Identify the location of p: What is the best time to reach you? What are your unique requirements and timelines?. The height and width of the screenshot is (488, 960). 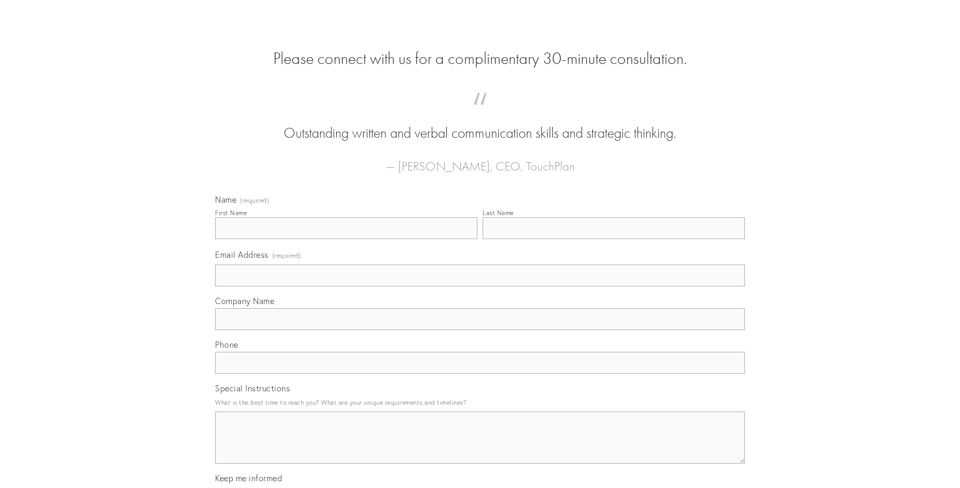
(480, 402).